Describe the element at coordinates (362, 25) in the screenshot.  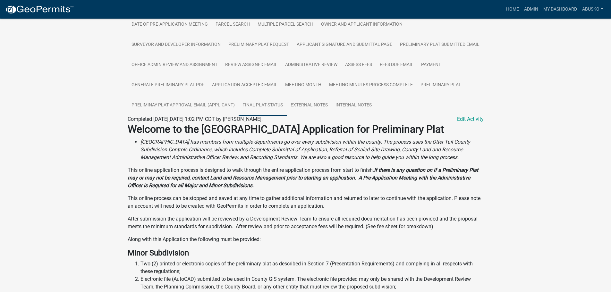
I see `a: Owner and Applicant Information` at that location.